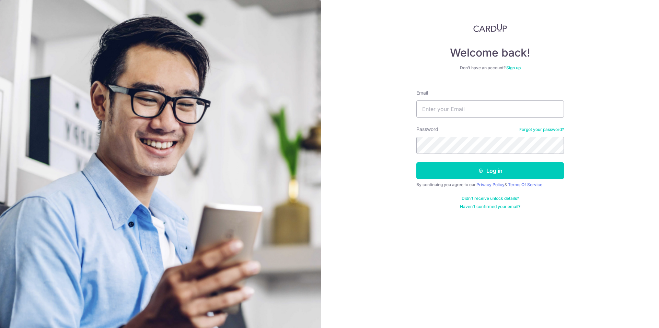 Image resolution: width=659 pixels, height=328 pixels. I want to click on div: Don’t have an account?, so click(490, 68).